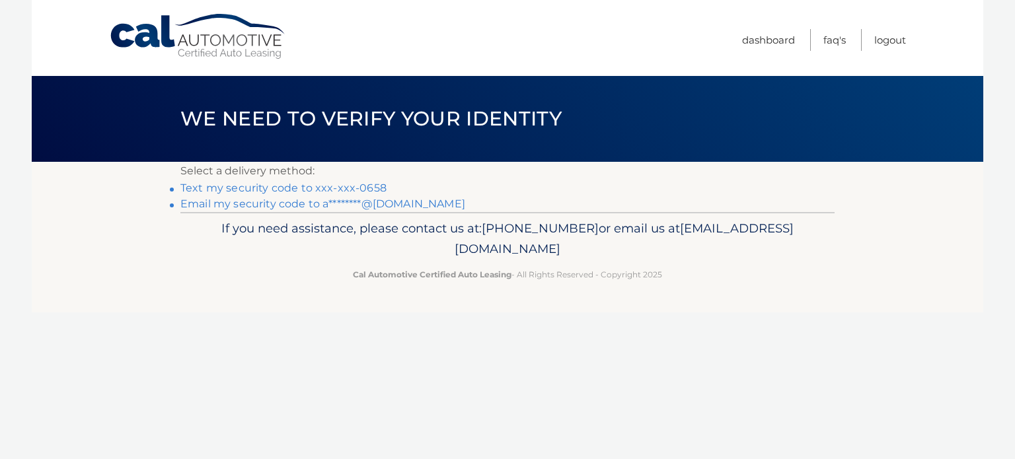  I want to click on a: Text my security code to xxx-xxx-0658, so click(284, 188).